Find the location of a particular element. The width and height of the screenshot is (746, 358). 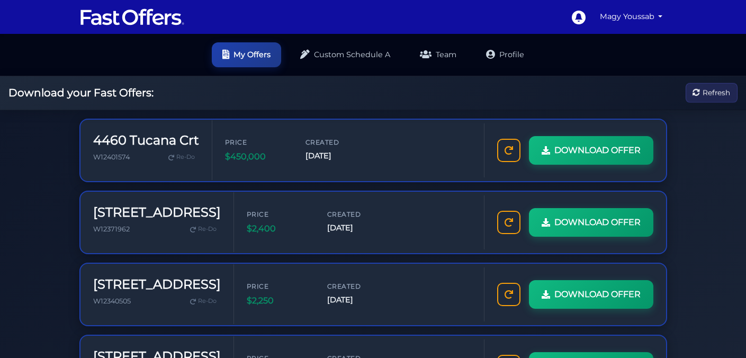

h2: Download your Fast Offers: is located at coordinates (81, 93).